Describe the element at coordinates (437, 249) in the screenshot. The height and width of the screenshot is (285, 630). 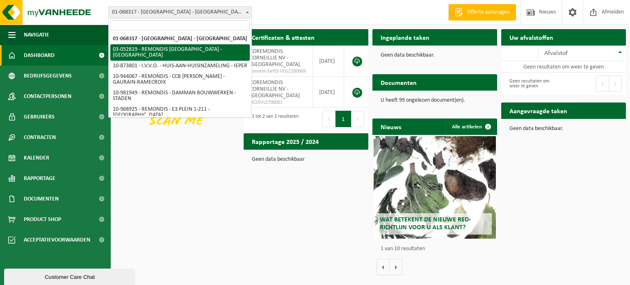
I see `p: 1 van 10 resultaten` at that location.